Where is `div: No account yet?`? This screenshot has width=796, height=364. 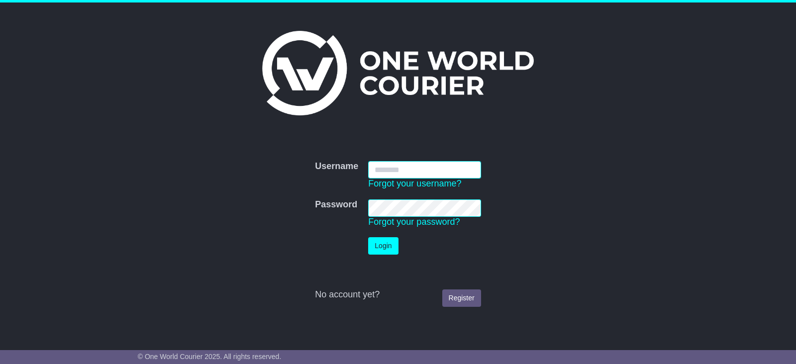
div: No account yet? is located at coordinates (397, 295).